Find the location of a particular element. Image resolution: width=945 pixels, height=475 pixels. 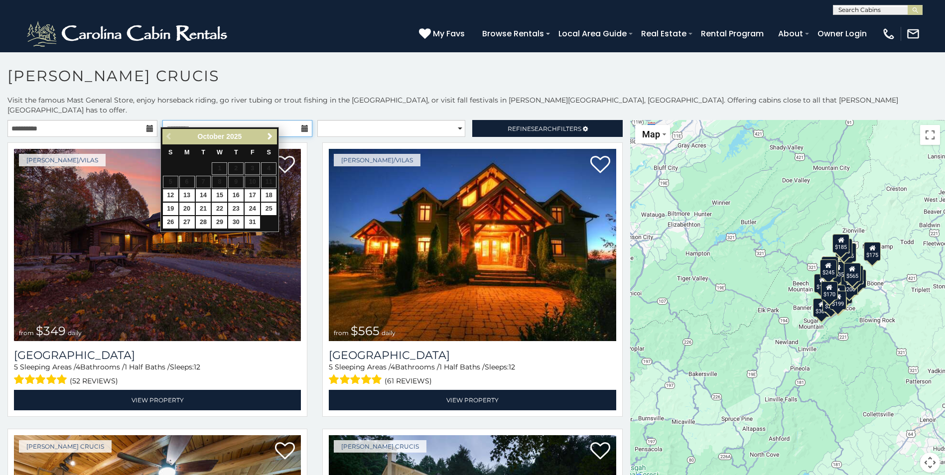

div: $155 is located at coordinates (848, 253).